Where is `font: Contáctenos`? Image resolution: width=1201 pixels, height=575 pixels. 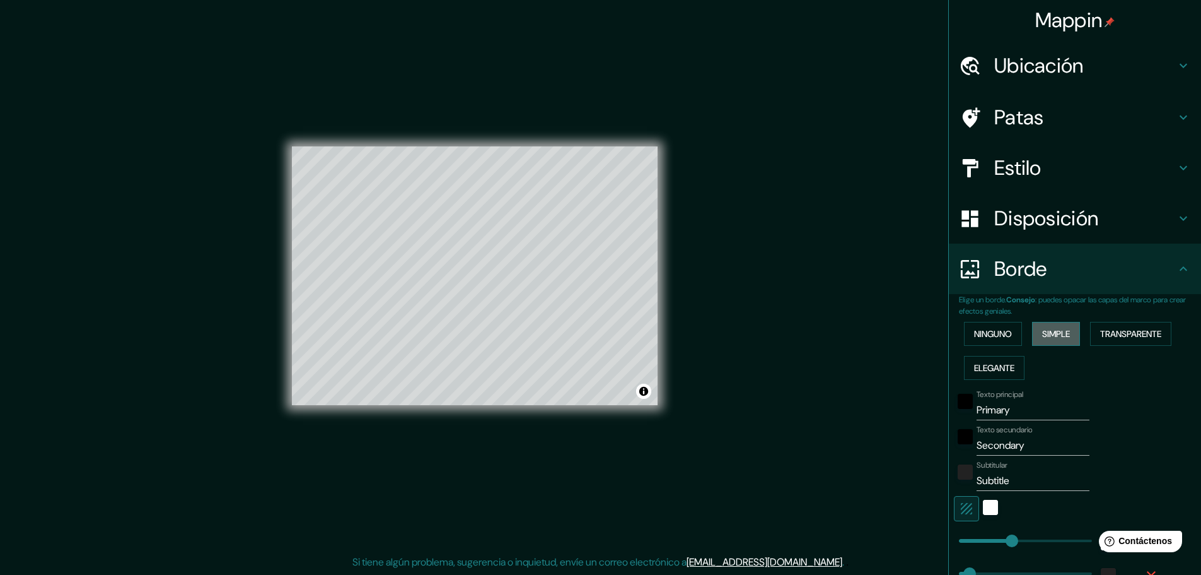
font: Contáctenos is located at coordinates (56, 15).